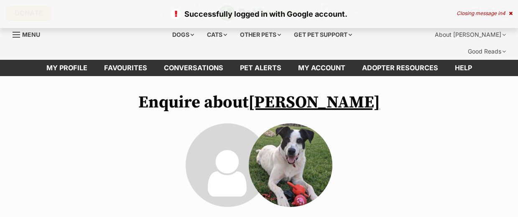 This screenshot has width=518, height=217. What do you see at coordinates (486, 51) in the screenshot?
I see `div: Good Reads` at bounding box center [486, 51].